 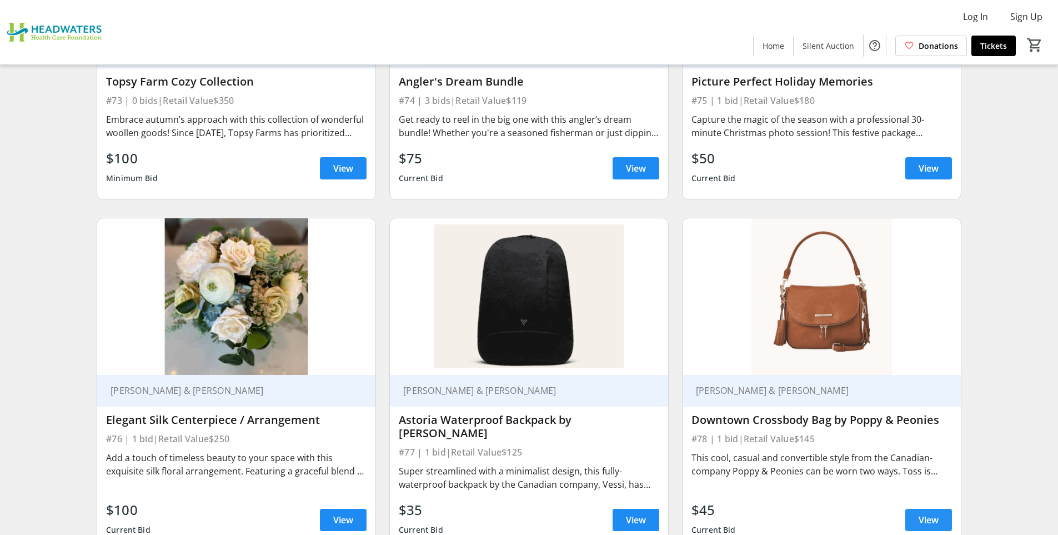 What do you see at coordinates (529, 452) in the screenshot?
I see `div: #77 | 1 bid | Retail Value $125` at bounding box center [529, 452].